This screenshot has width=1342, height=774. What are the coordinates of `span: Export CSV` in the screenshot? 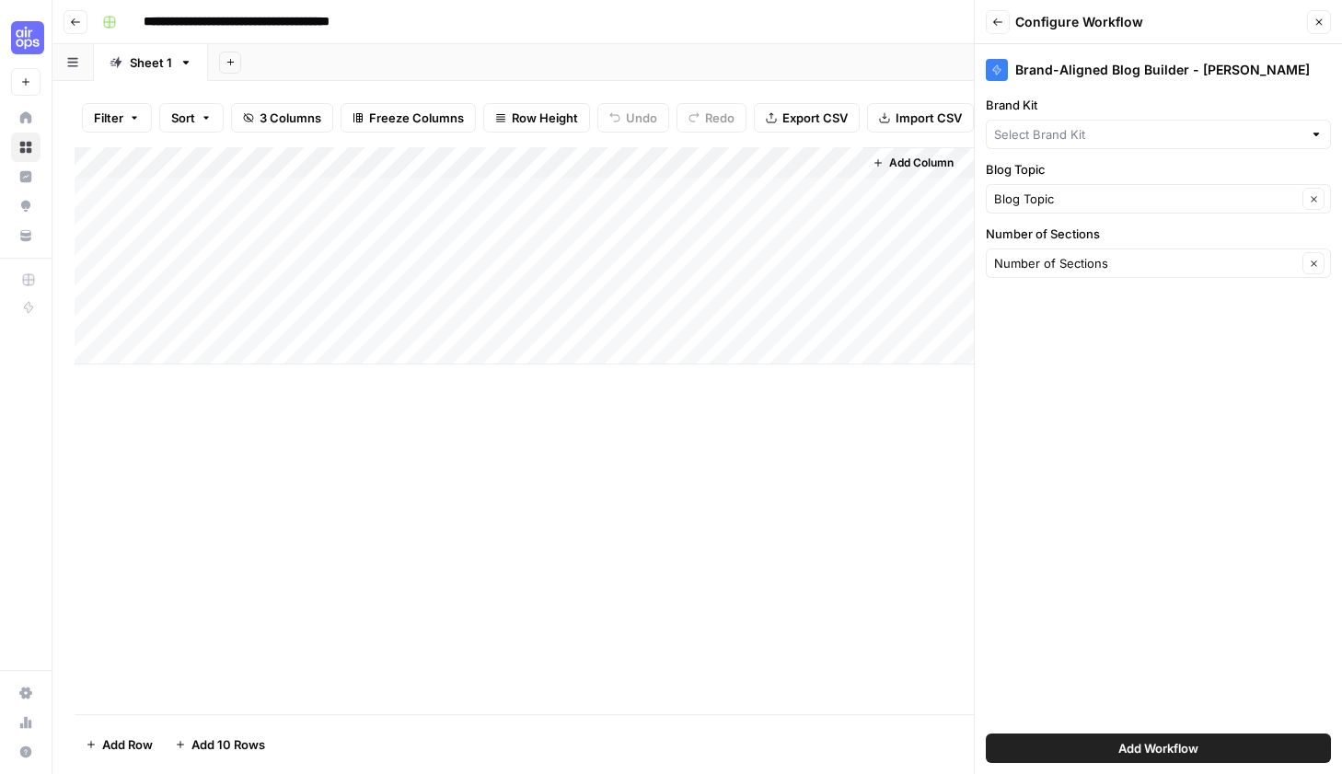 It's located at (815, 118).